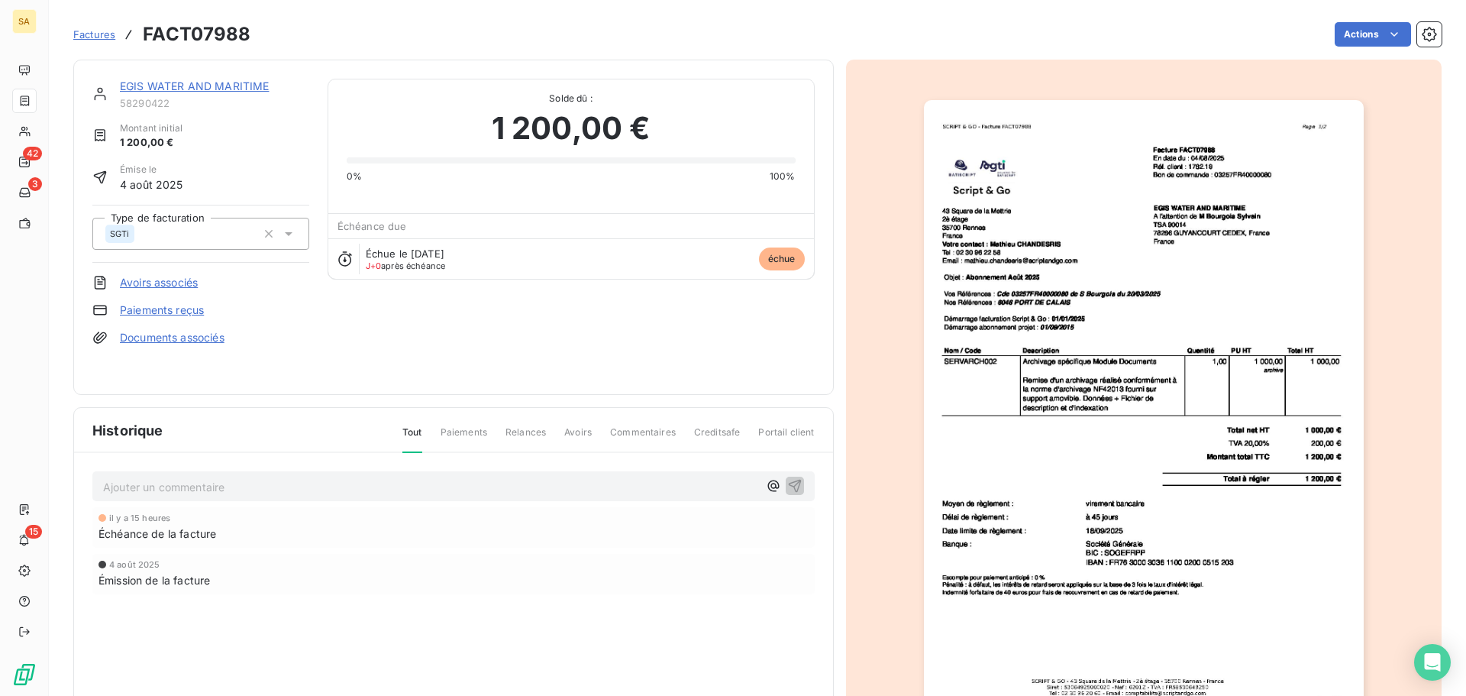 The width and height of the screenshot is (1466, 696). I want to click on span: Creditsafe, so click(717, 438).